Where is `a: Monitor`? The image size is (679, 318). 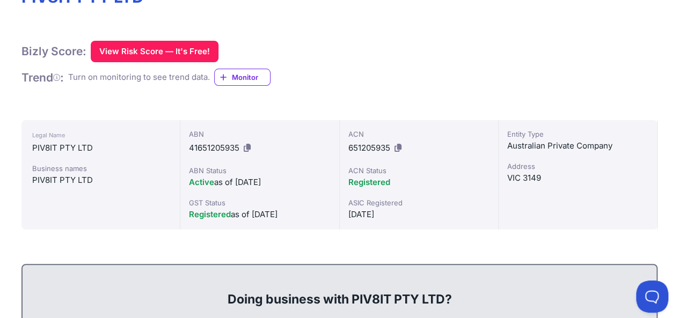
a: Monitor is located at coordinates (242, 77).